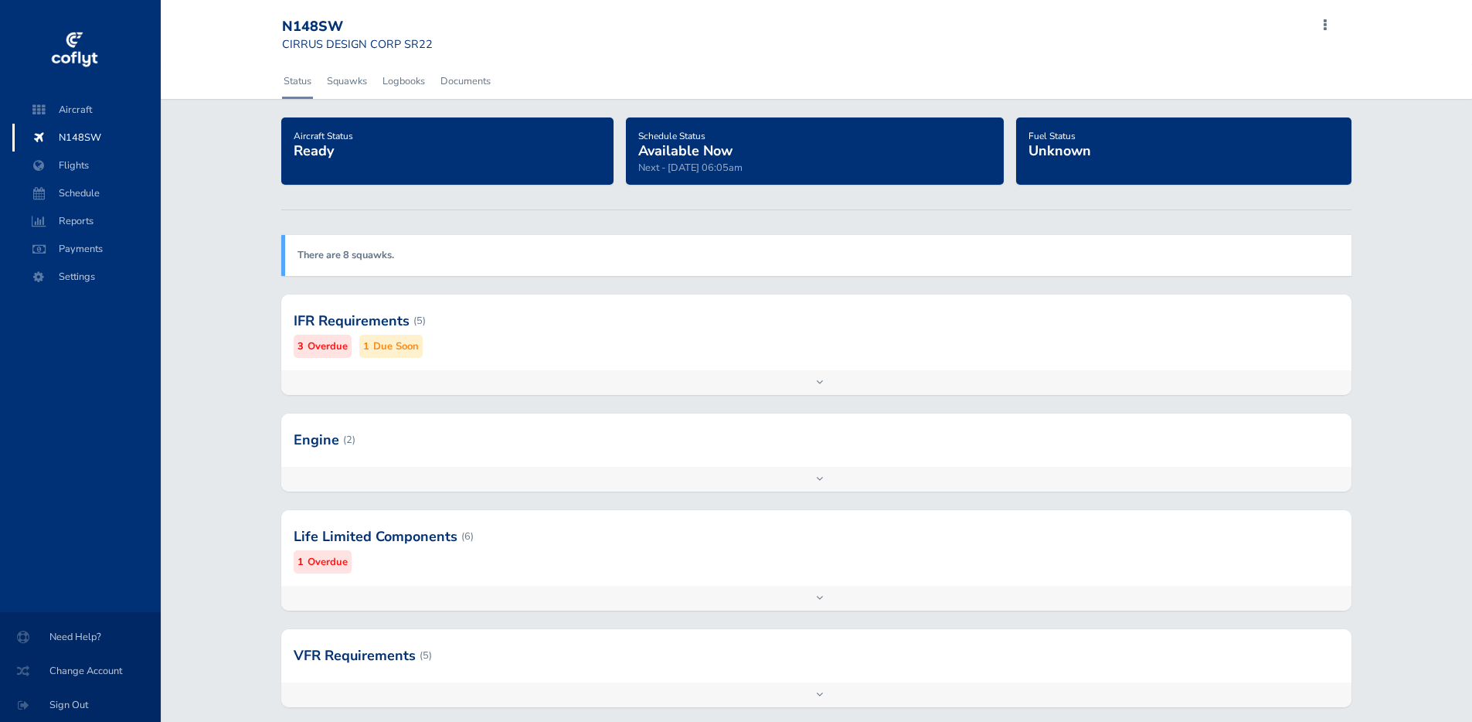  Describe the element at coordinates (323, 136) in the screenshot. I see `span: Aircraft Status` at that location.